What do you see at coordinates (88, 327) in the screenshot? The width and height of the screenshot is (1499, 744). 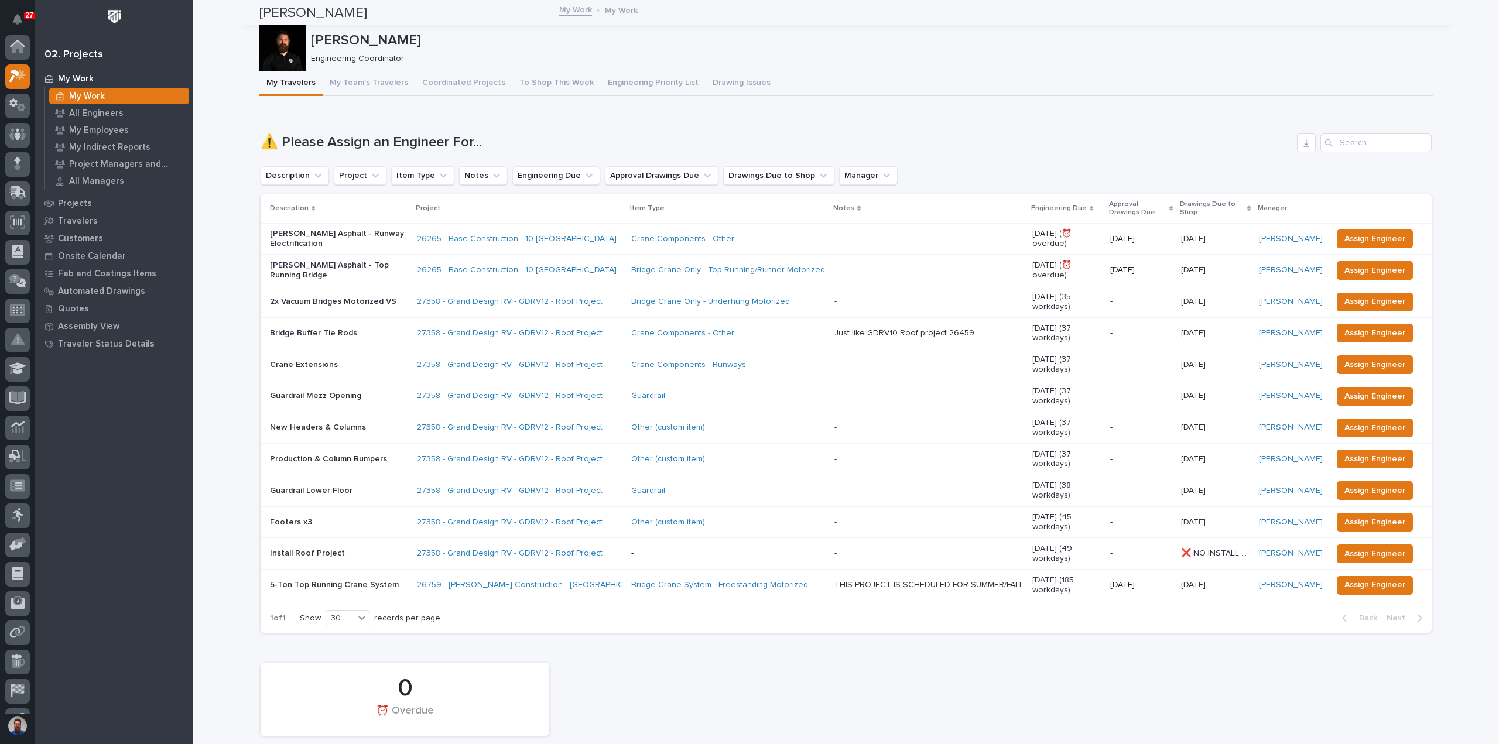 I see `p: Assembly View` at bounding box center [88, 327].